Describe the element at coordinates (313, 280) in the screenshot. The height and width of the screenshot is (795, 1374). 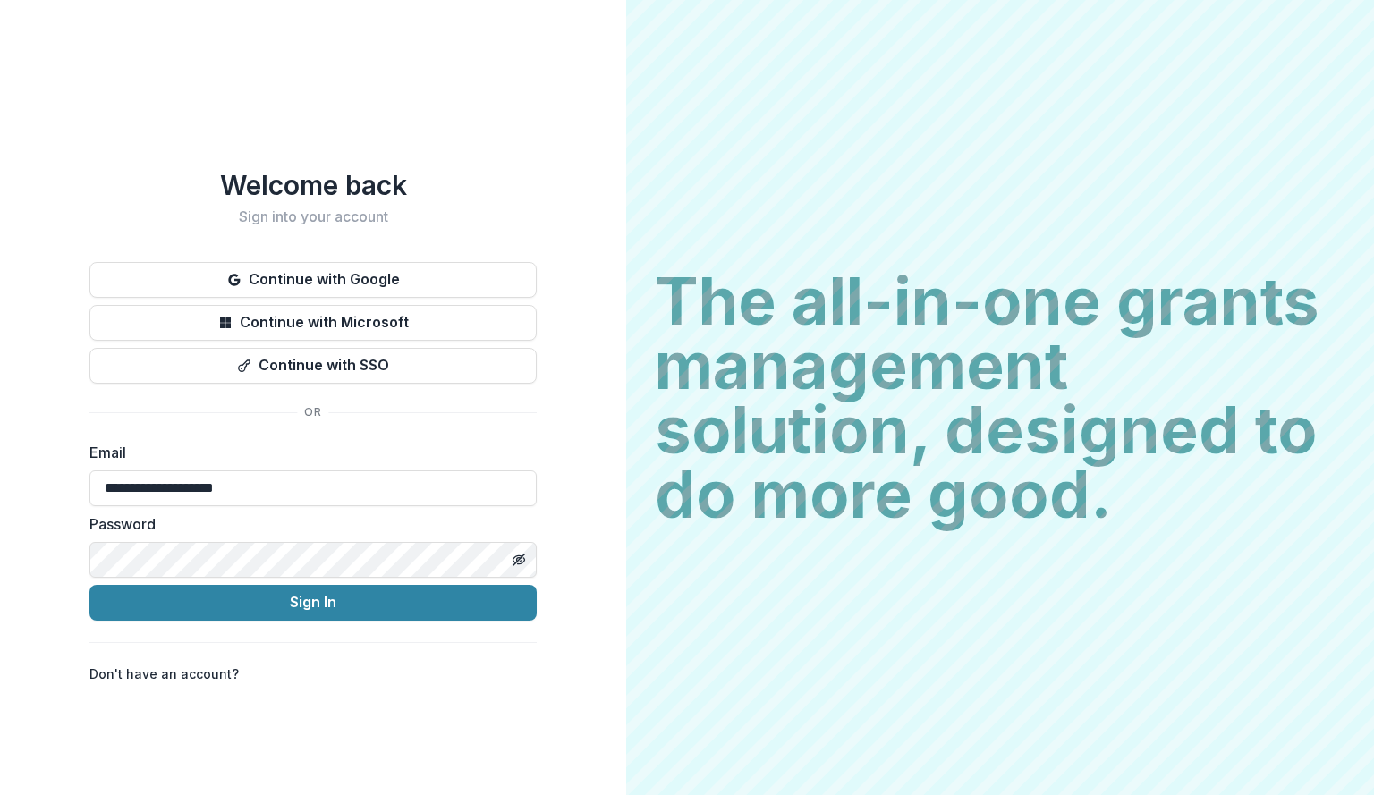
I see `button: Continue with Google` at that location.